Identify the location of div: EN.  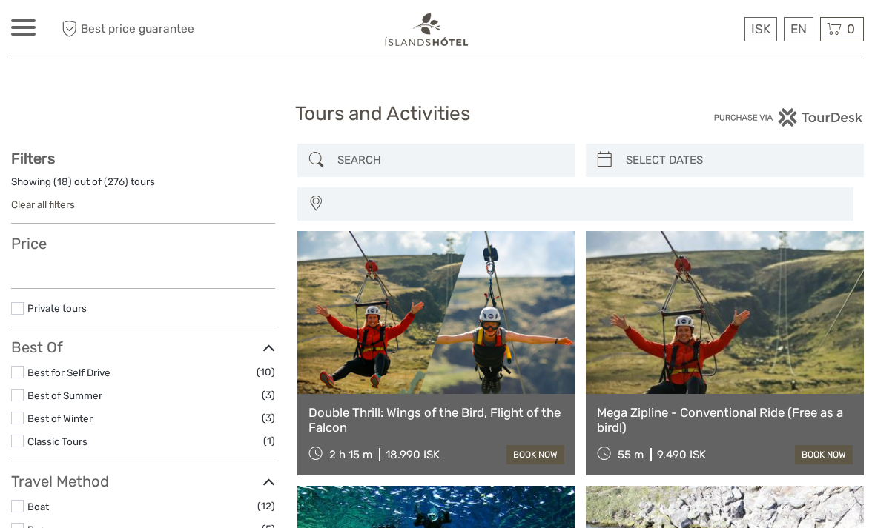
(798, 29).